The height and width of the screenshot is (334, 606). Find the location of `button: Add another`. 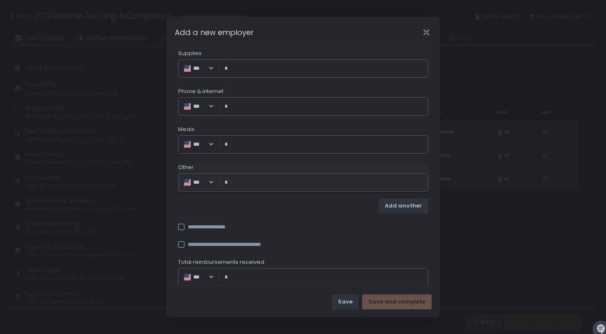

button: Add another is located at coordinates (403, 206).